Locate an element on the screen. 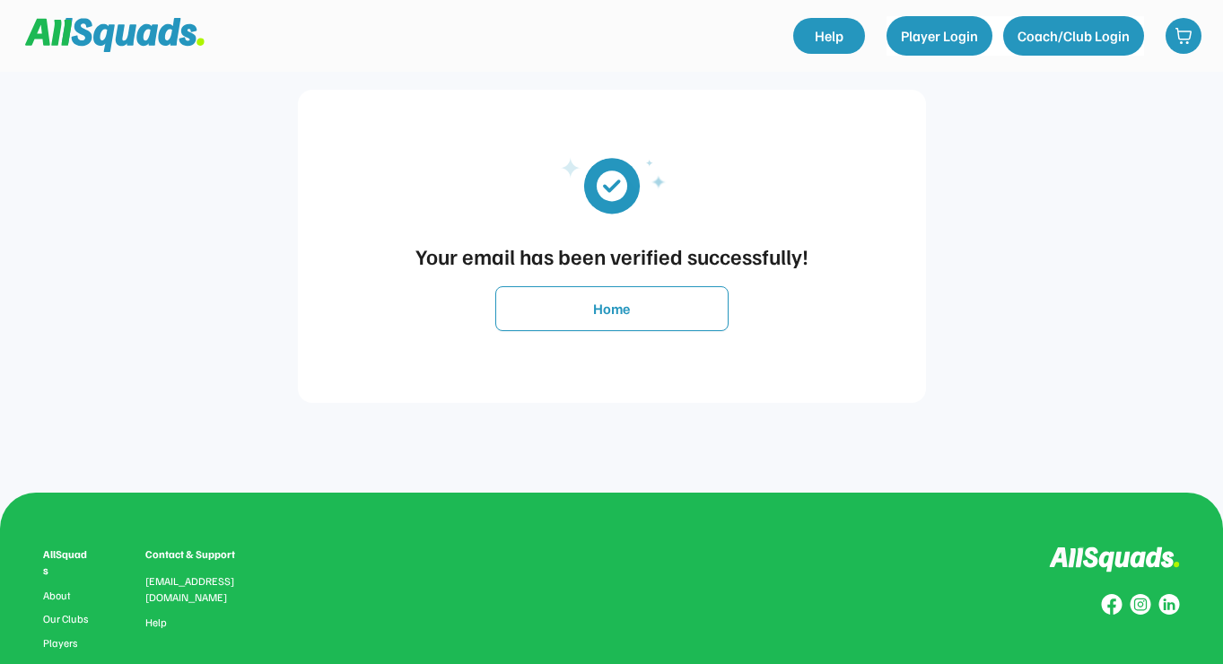  button: Coach/Club Login is located at coordinates (1073, 36).